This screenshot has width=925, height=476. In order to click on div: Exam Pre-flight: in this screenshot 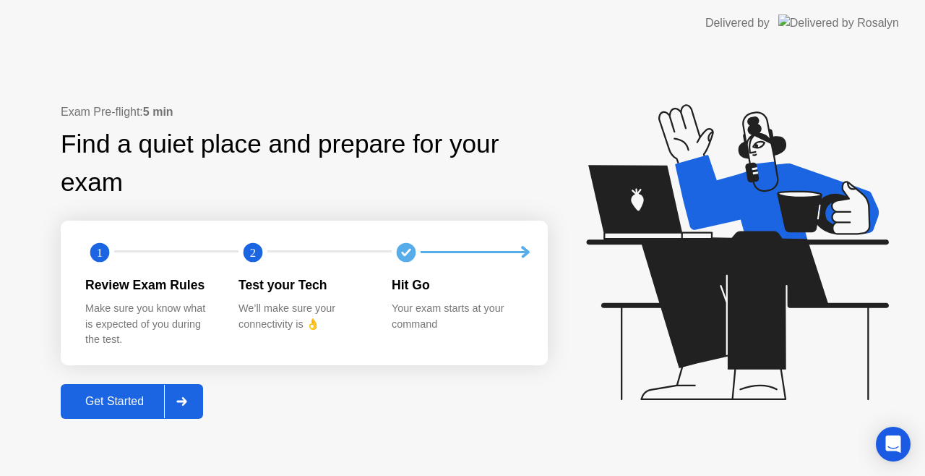, I will do `click(304, 112)`.